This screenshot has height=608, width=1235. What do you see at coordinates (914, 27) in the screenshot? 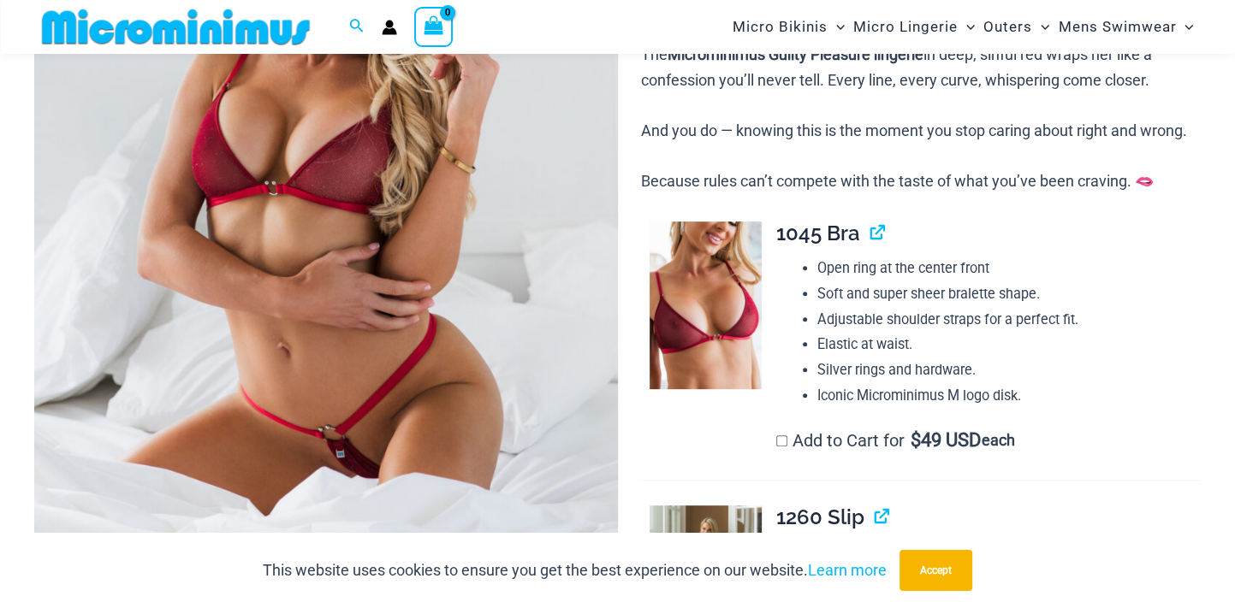
I see `a: Micro LingerieMenu ToggleMenu Toggle` at bounding box center [914, 27].